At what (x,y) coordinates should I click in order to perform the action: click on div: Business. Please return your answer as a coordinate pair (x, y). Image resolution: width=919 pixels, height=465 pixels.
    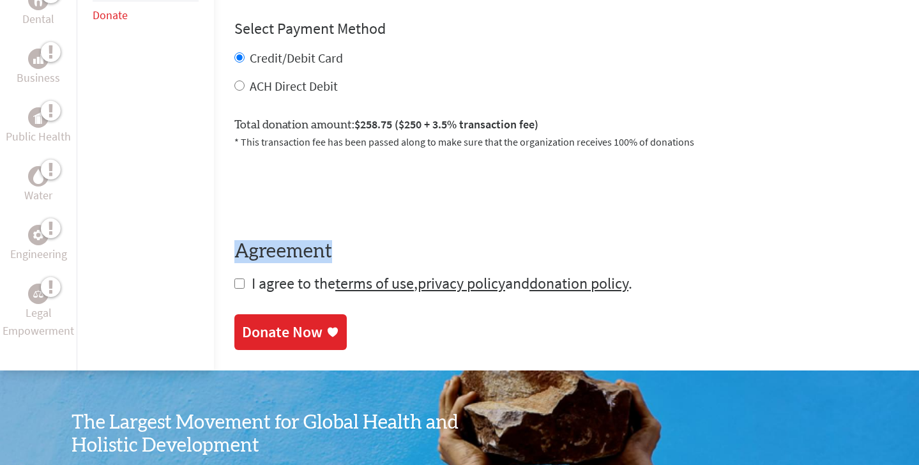
    Looking at the image, I should click on (38, 59).